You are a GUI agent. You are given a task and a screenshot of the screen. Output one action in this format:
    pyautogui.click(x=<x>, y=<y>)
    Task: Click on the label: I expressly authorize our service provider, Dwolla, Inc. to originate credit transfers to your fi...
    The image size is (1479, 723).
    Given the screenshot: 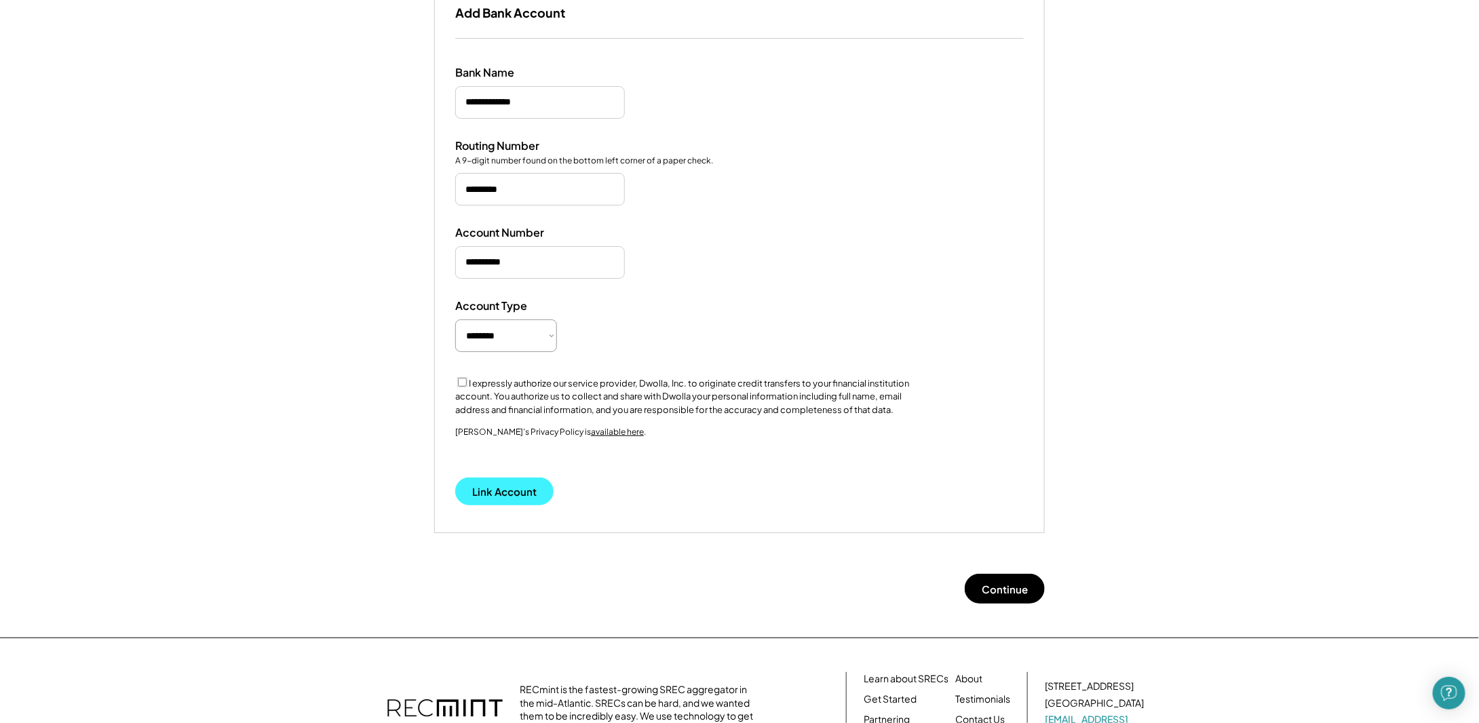 What is the action you would take?
    pyautogui.click(x=682, y=396)
    